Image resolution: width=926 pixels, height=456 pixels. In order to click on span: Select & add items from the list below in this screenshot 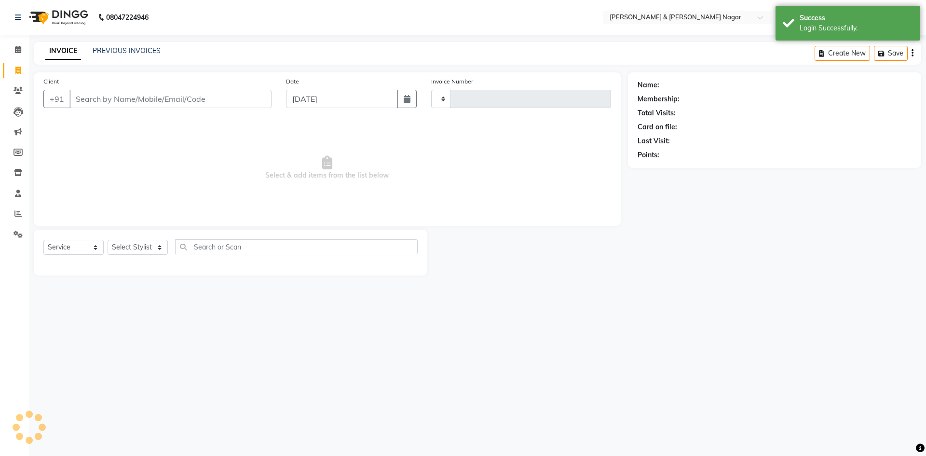, I will do `click(327, 168)`.